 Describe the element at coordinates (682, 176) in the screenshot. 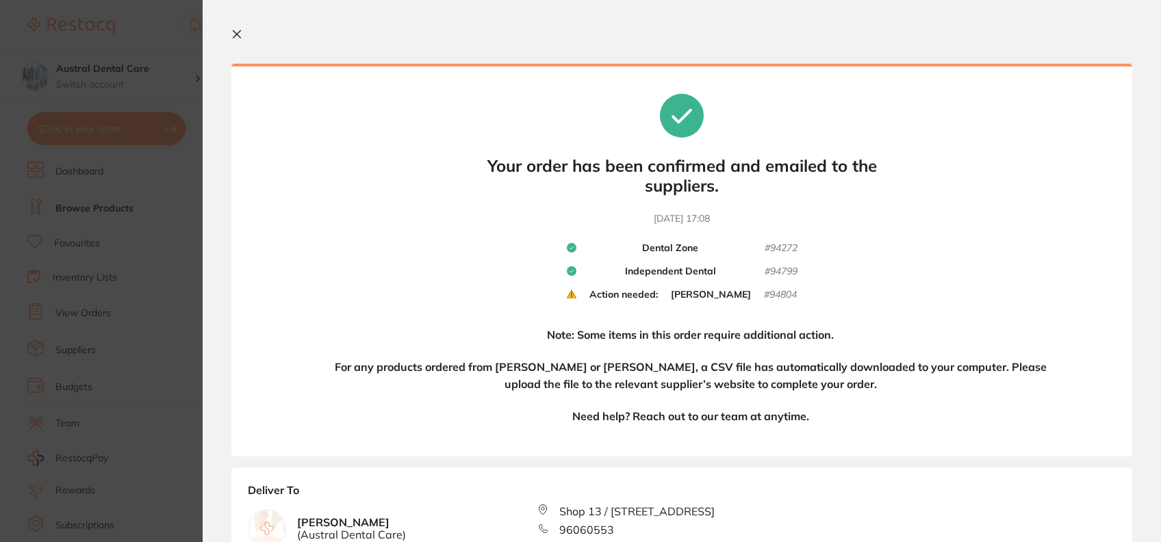

I see `b: Your order has been confirmed and emailed to the suppliers.` at that location.